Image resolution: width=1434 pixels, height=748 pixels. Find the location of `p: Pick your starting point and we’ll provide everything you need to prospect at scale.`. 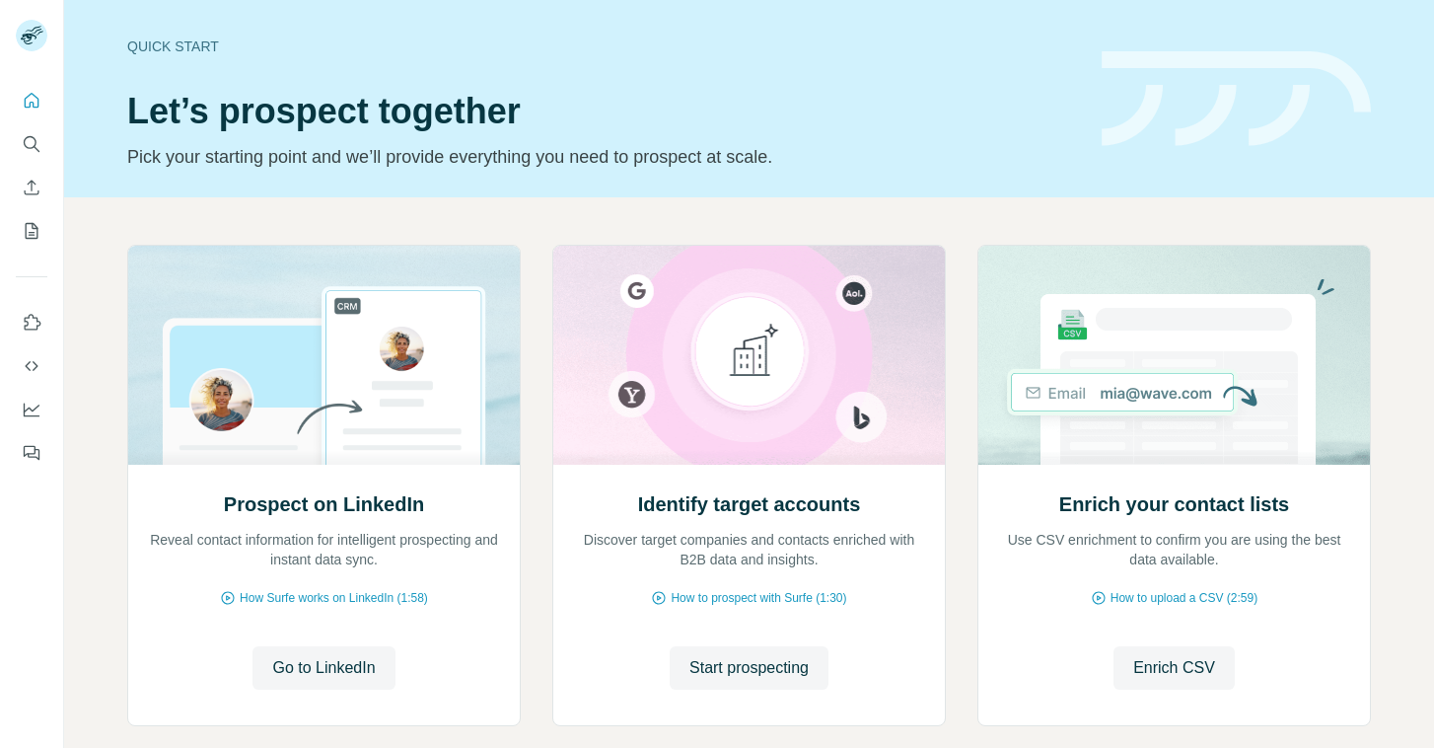

p: Pick your starting point and we’ll provide everything you need to prospect at scale. is located at coordinates (603, 157).